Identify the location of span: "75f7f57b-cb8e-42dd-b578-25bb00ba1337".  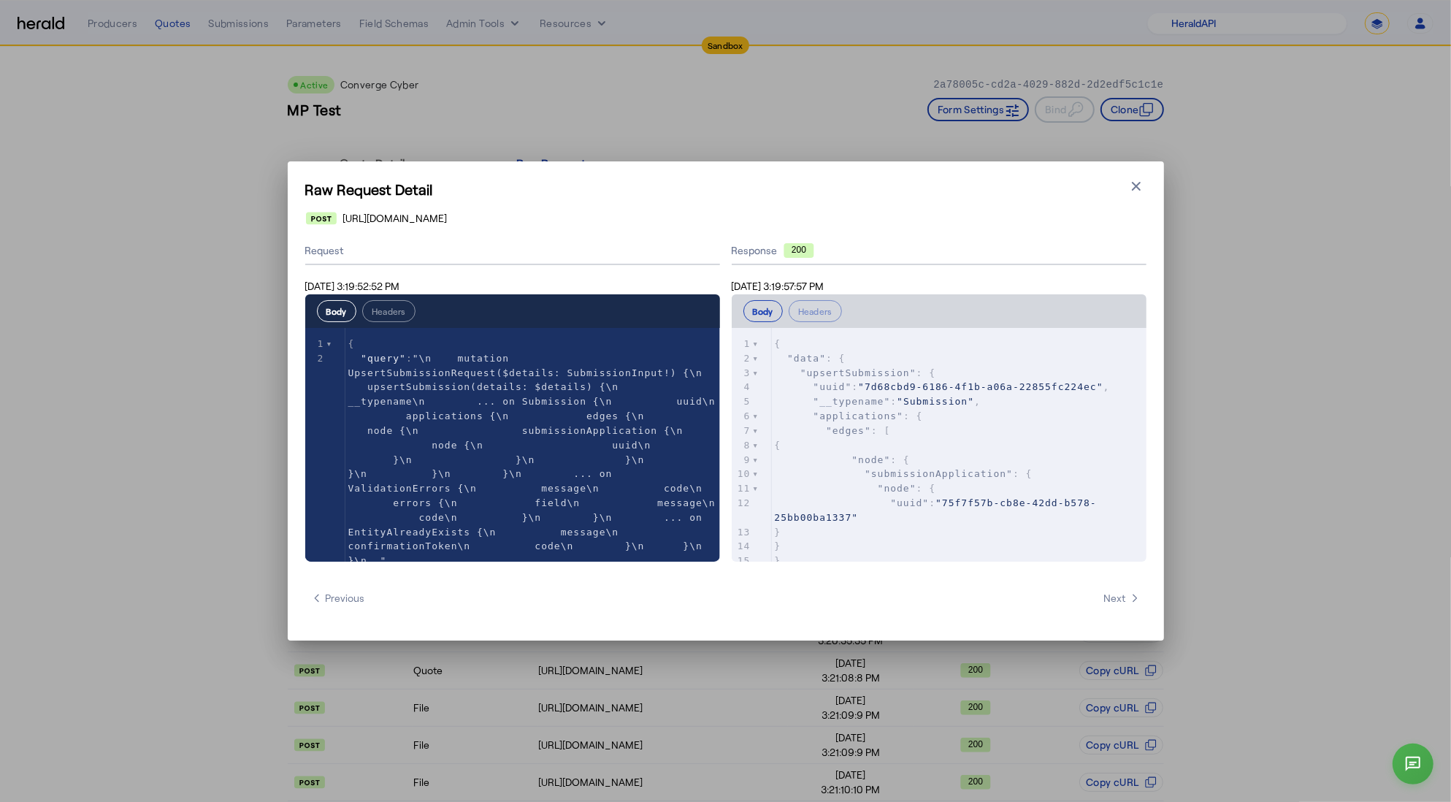
(935, 510).